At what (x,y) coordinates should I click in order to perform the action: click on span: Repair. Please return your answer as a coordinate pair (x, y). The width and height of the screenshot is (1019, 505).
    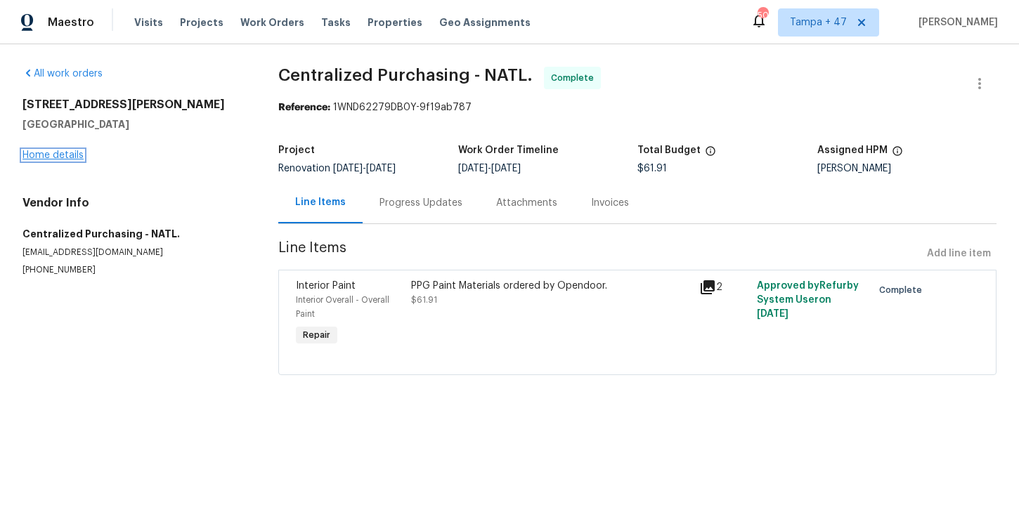
    Looking at the image, I should click on (316, 335).